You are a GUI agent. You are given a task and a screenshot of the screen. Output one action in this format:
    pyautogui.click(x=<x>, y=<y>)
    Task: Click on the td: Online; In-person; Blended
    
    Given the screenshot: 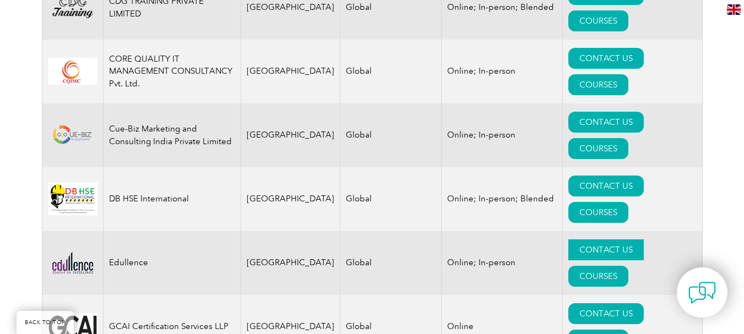 What is the action you would take?
    pyautogui.click(x=502, y=199)
    